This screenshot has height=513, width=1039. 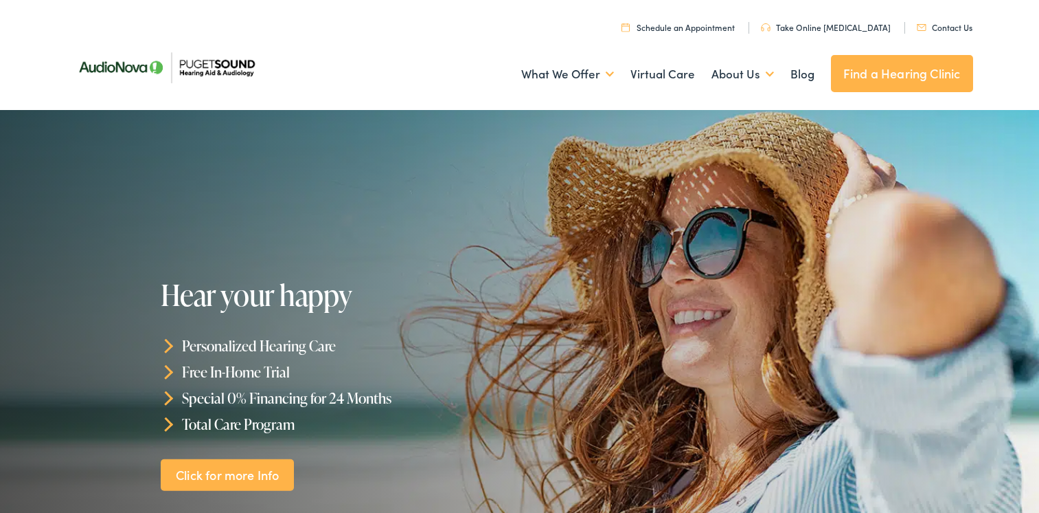 What do you see at coordinates (663, 74) in the screenshot?
I see `a: Virtual Care` at bounding box center [663, 74].